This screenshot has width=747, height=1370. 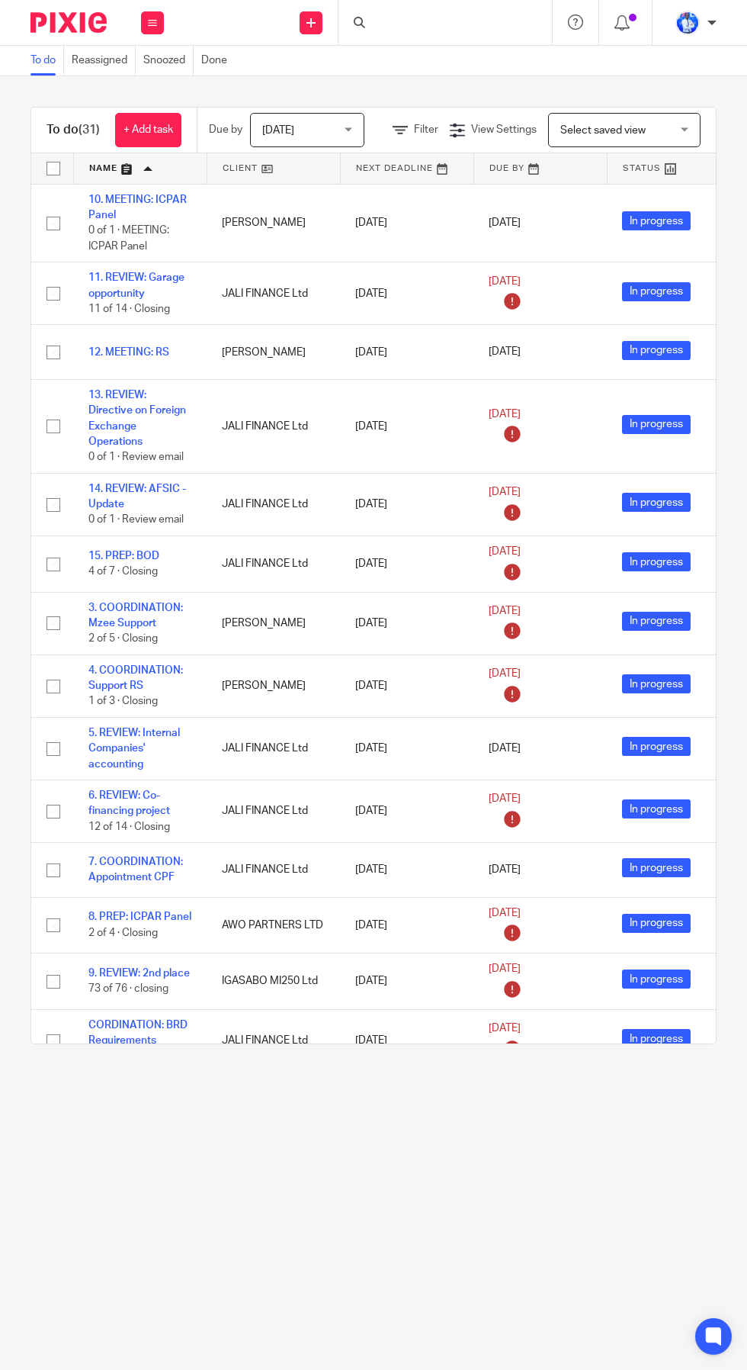 I want to click on img: WhatsApp%20Image%202022-01-17%20at%2010.26.43%20PM.jpeg, so click(x=688, y=23).